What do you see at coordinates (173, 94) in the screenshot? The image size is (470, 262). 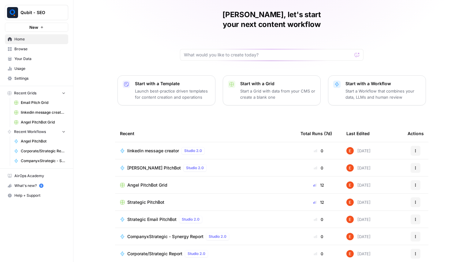 I see `p: Launch best-practice driven templates for content creation and operations` at bounding box center [173, 94].